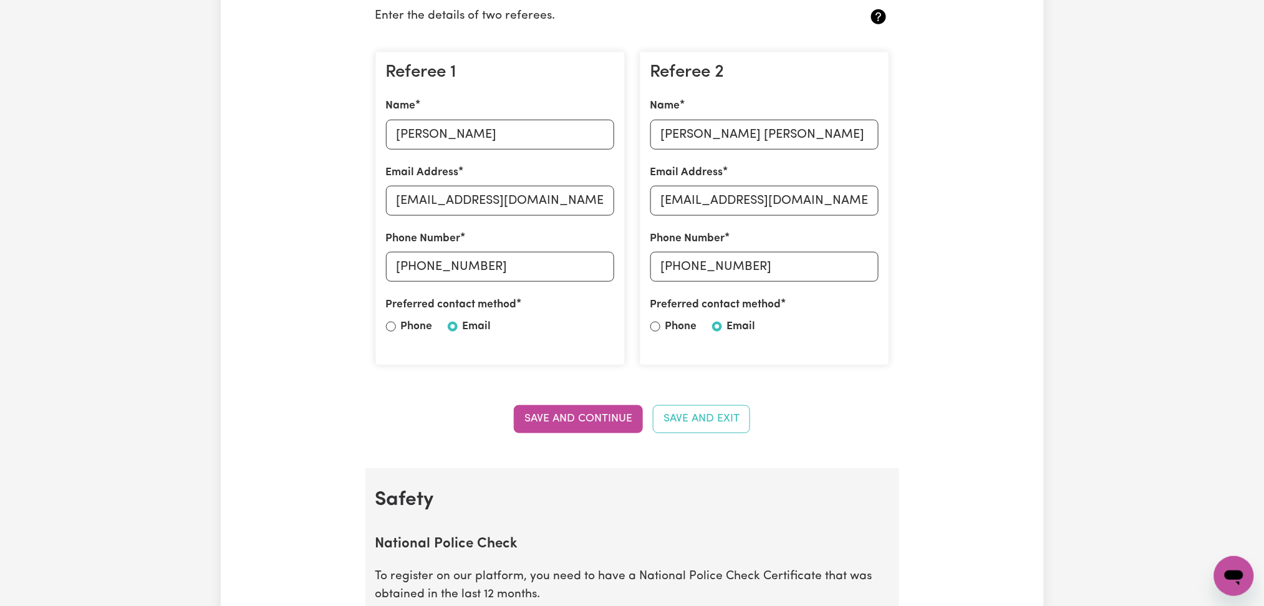  What do you see at coordinates (500, 73) in the screenshot?
I see `h3: Referee 1` at bounding box center [500, 73].